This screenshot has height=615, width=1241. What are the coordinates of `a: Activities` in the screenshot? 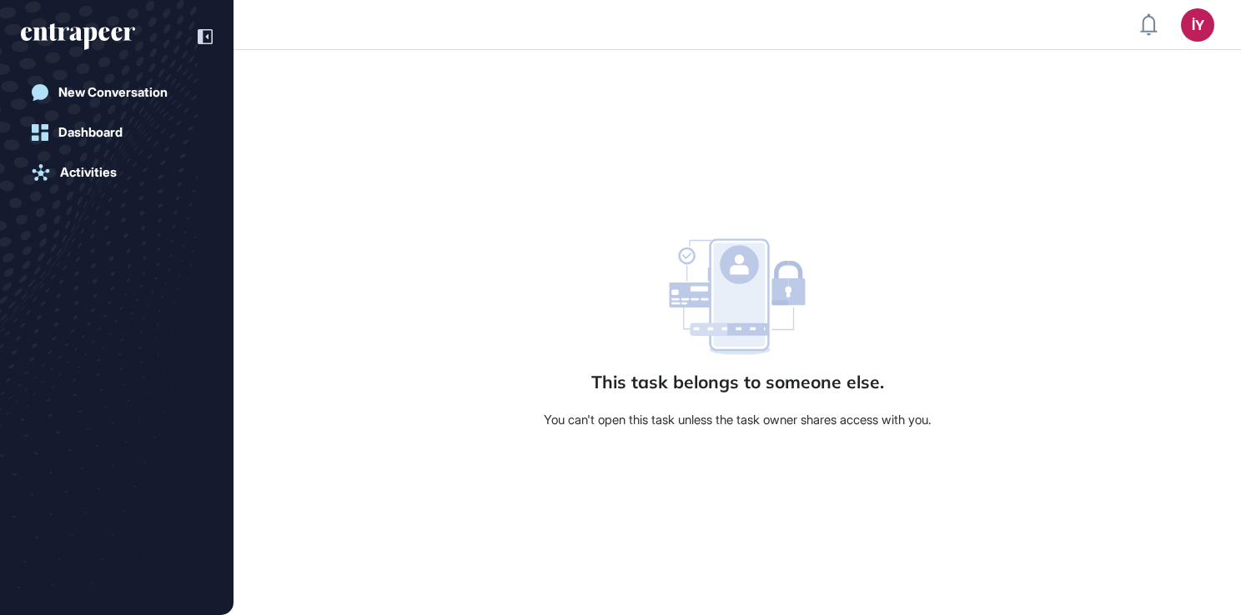 It's located at (117, 173).